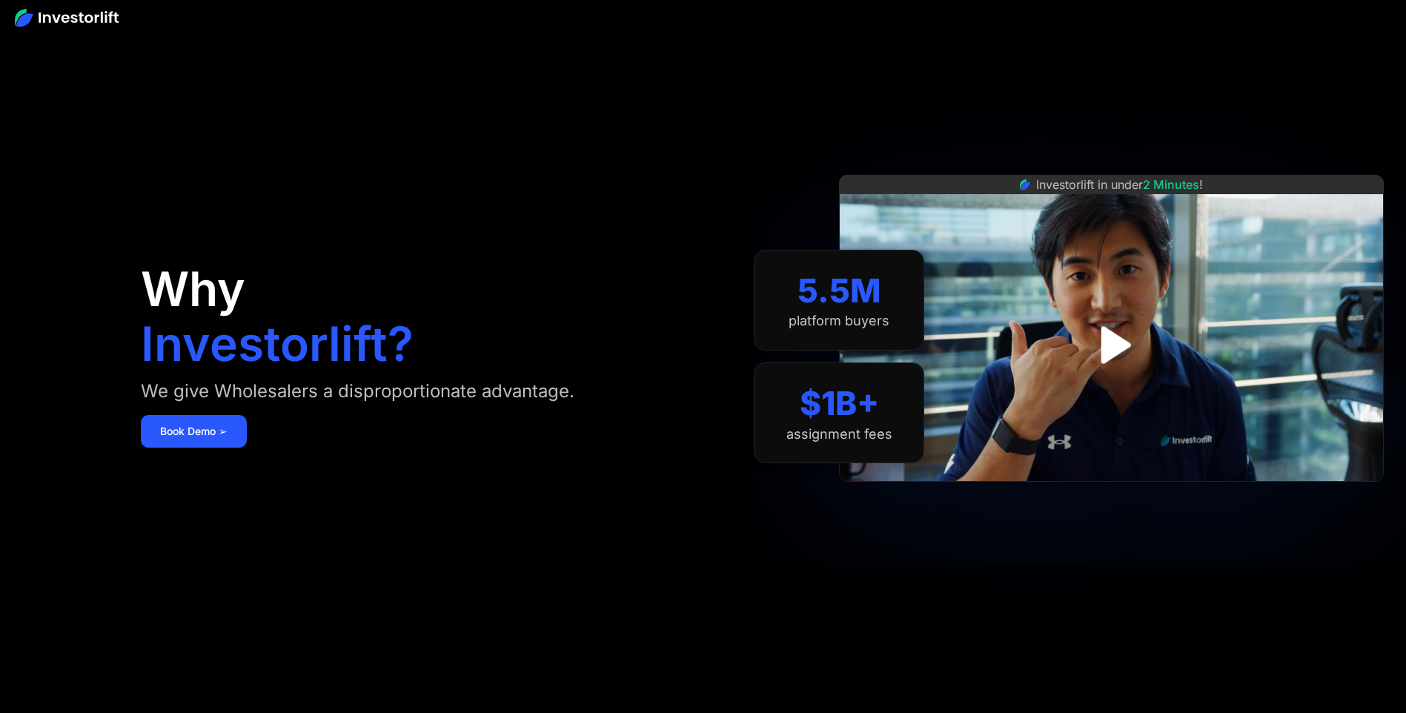 The image size is (1406, 713). What do you see at coordinates (1171, 184) in the screenshot?
I see `span: 2 Minutes` at bounding box center [1171, 184].